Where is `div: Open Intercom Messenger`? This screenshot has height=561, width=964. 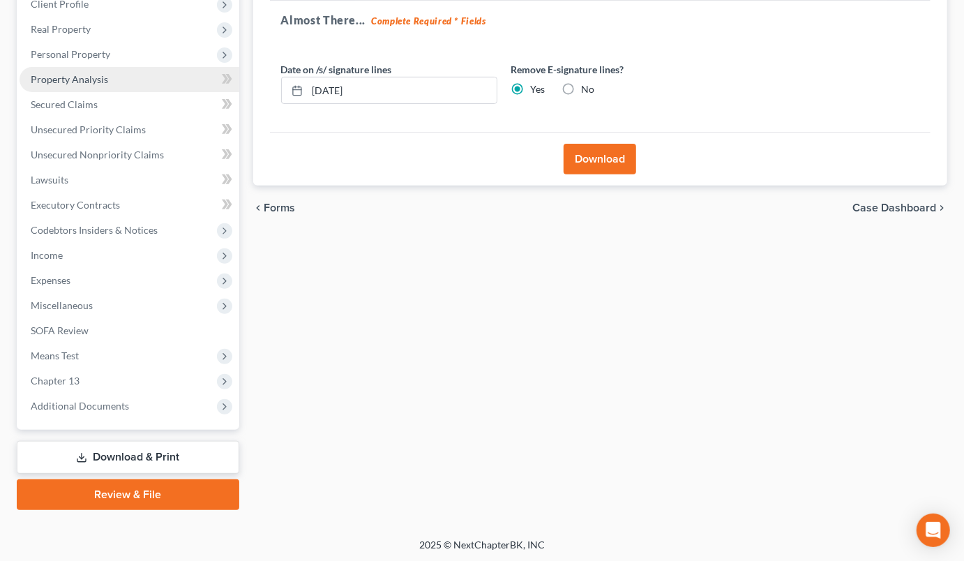
div: Open Intercom Messenger is located at coordinates (933, 530).